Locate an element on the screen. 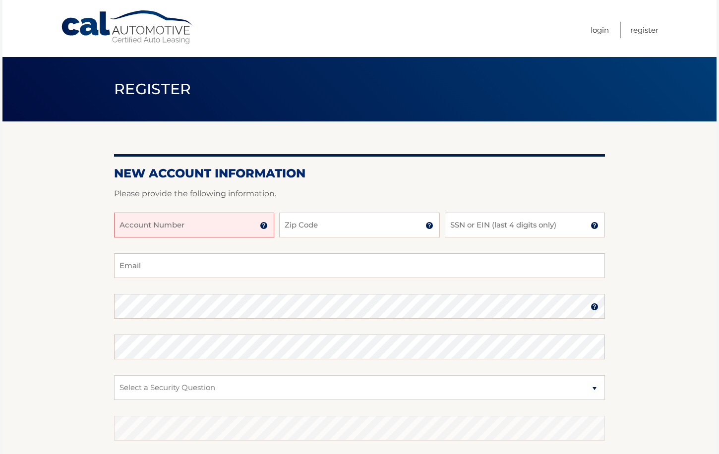  a: Login is located at coordinates (600, 30).